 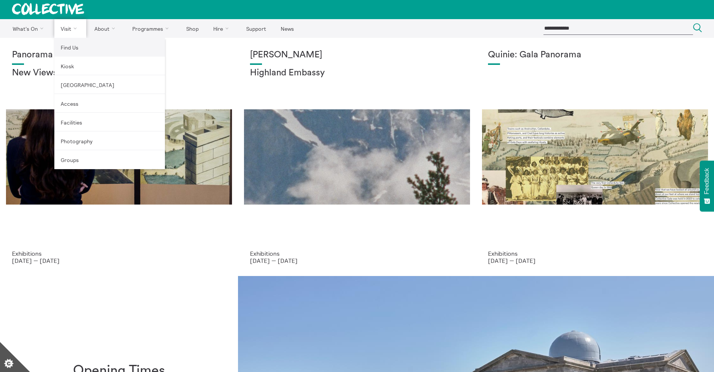 I want to click on a: Access, so click(x=109, y=103).